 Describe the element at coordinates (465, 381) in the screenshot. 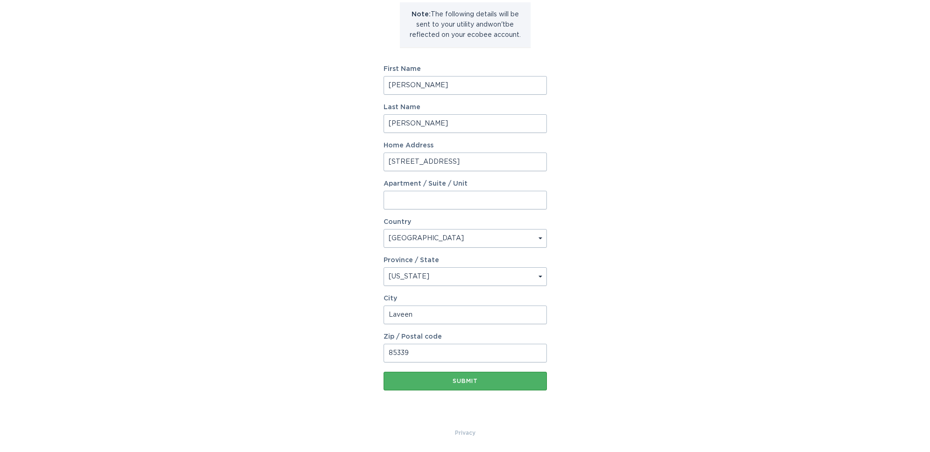

I see `div: Submit` at that location.